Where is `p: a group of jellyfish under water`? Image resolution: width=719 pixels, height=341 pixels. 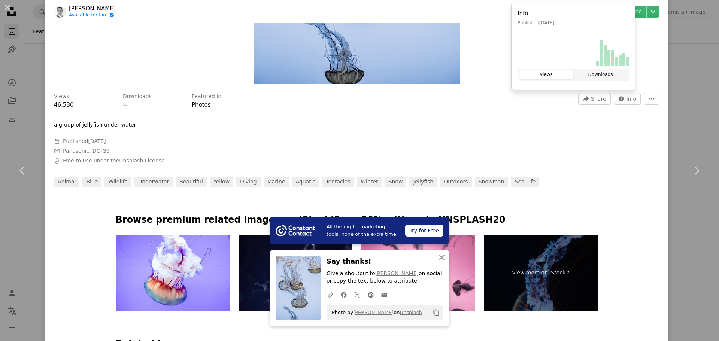 p: a group of jellyfish under water is located at coordinates (95, 125).